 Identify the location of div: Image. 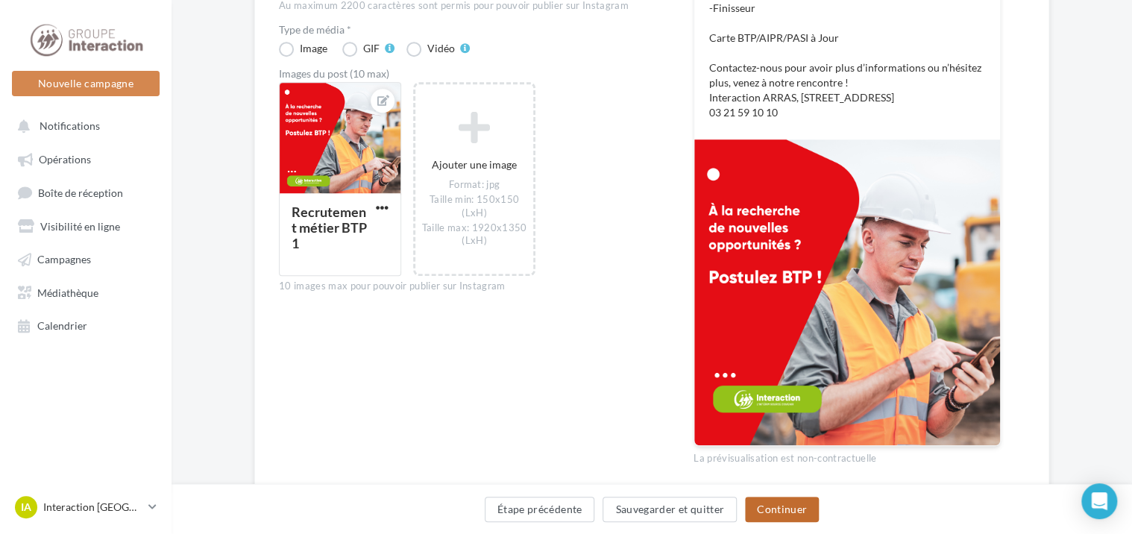
(313, 48).